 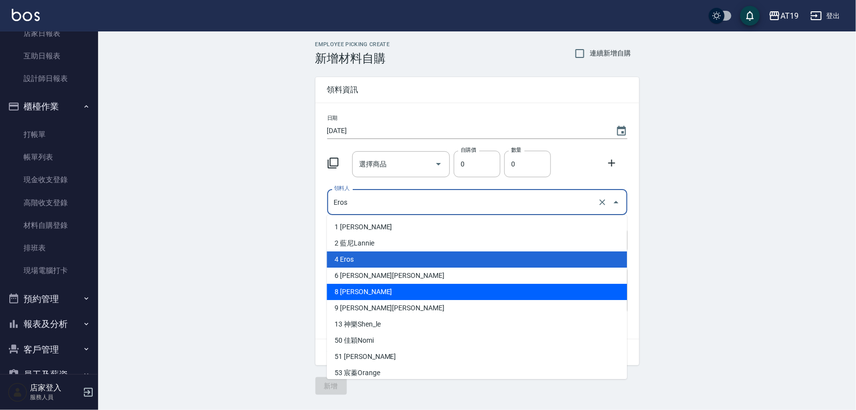 I want to click on button: Clear, so click(x=603, y=202).